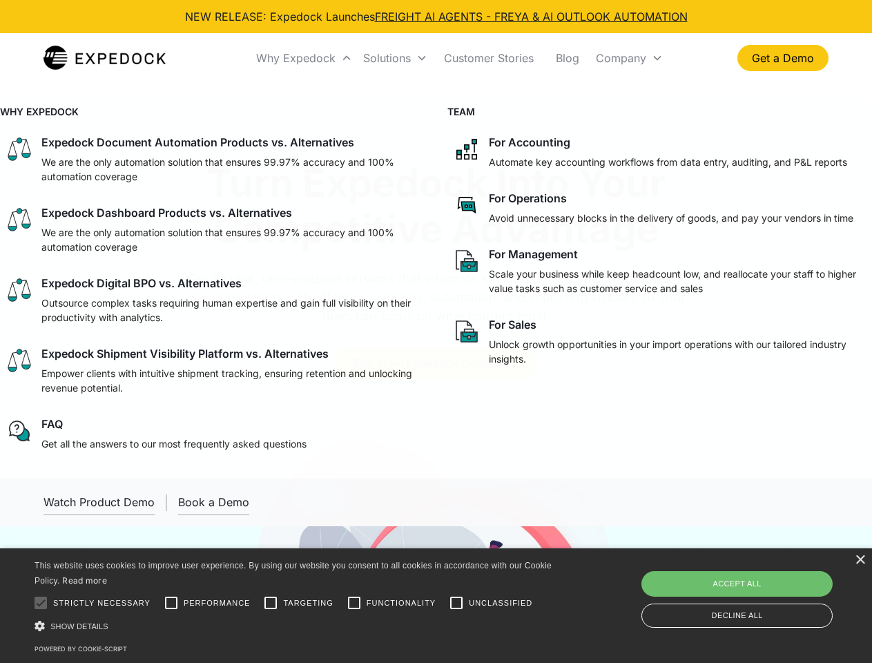  What do you see at coordinates (213, 502) in the screenshot?
I see `a: Book a Demo` at bounding box center [213, 502].